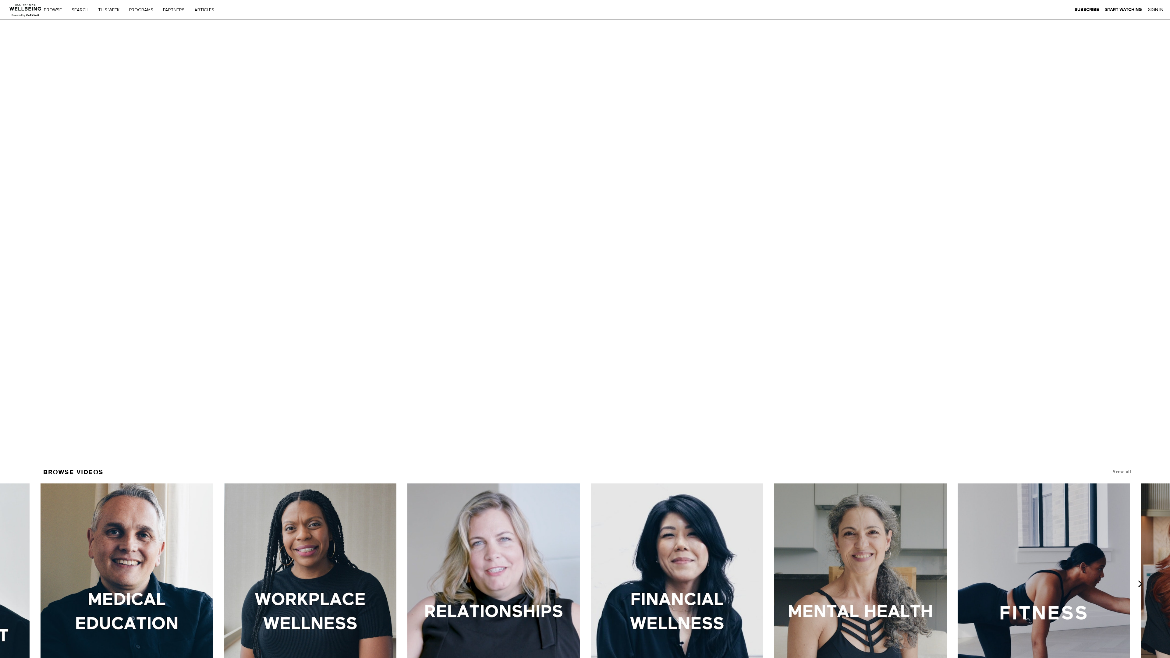  I want to click on a: Sign In, so click(1156, 10).